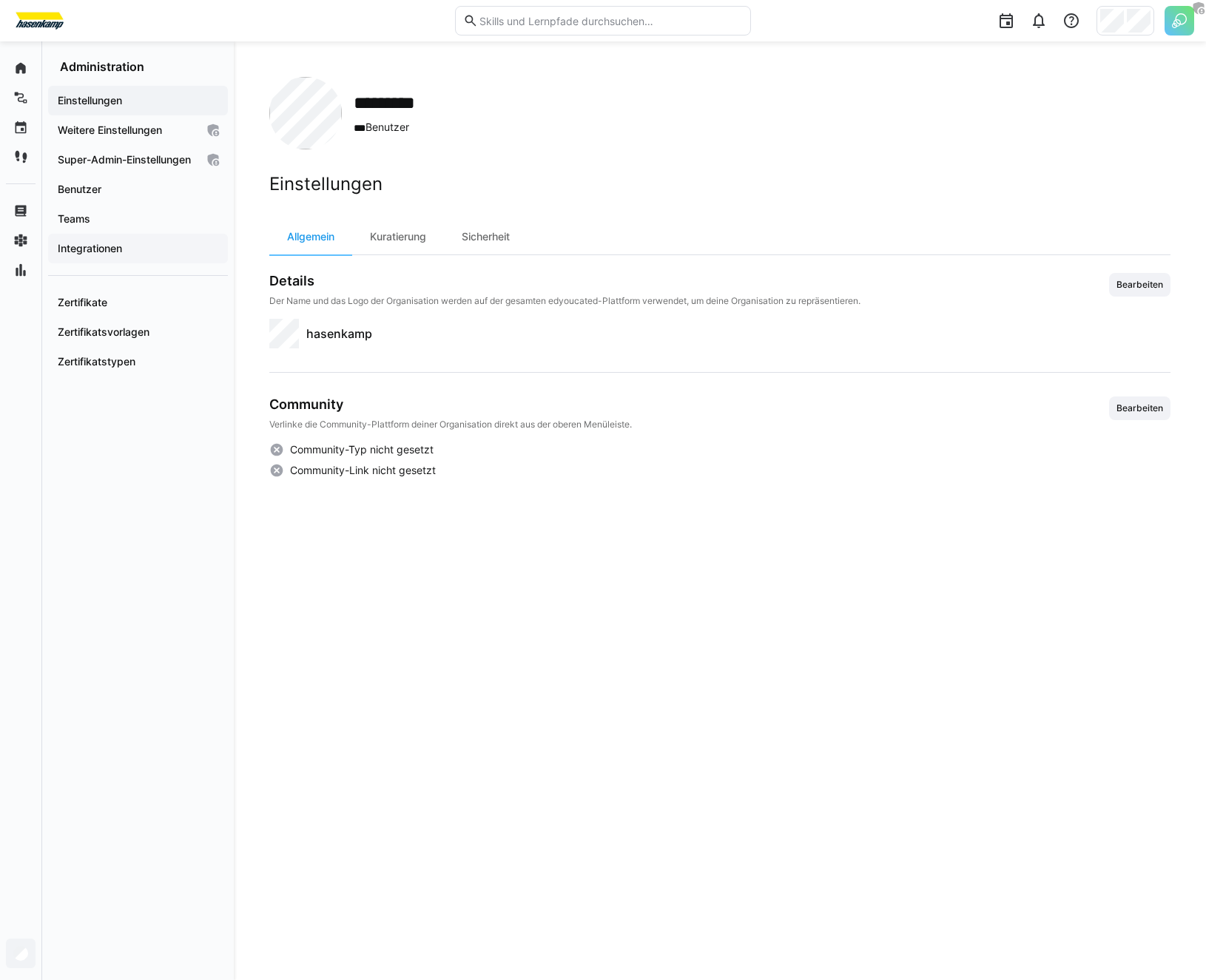  What do you see at coordinates (362, 471) in the screenshot?
I see `span: Community-Link nicht gesetzt` at bounding box center [362, 471].